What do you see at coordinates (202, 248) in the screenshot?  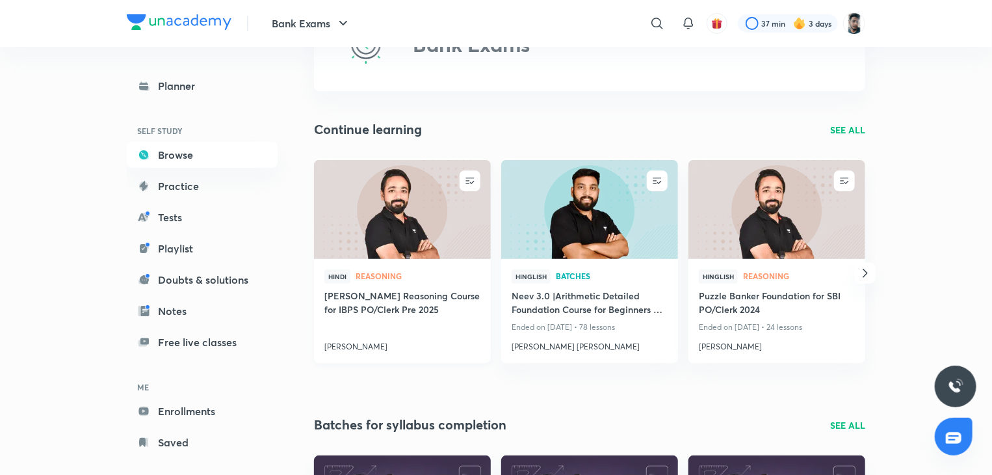 I see `a: Playlist` at bounding box center [202, 248].